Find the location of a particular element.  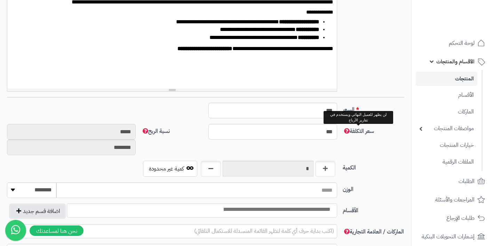

span: سعر التكلفة is located at coordinates (359, 131).